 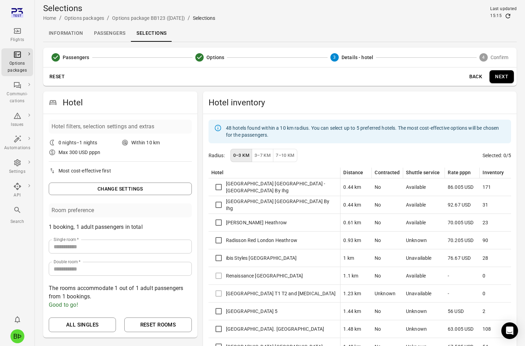 What do you see at coordinates (76, 57) in the screenshot?
I see `span: Passengers` at bounding box center [76, 57].